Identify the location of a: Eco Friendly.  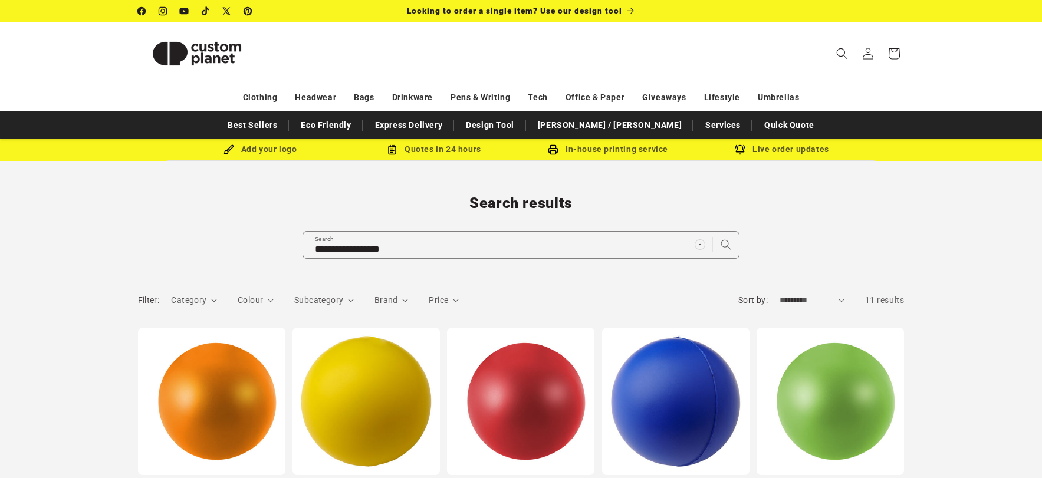
(325, 125).